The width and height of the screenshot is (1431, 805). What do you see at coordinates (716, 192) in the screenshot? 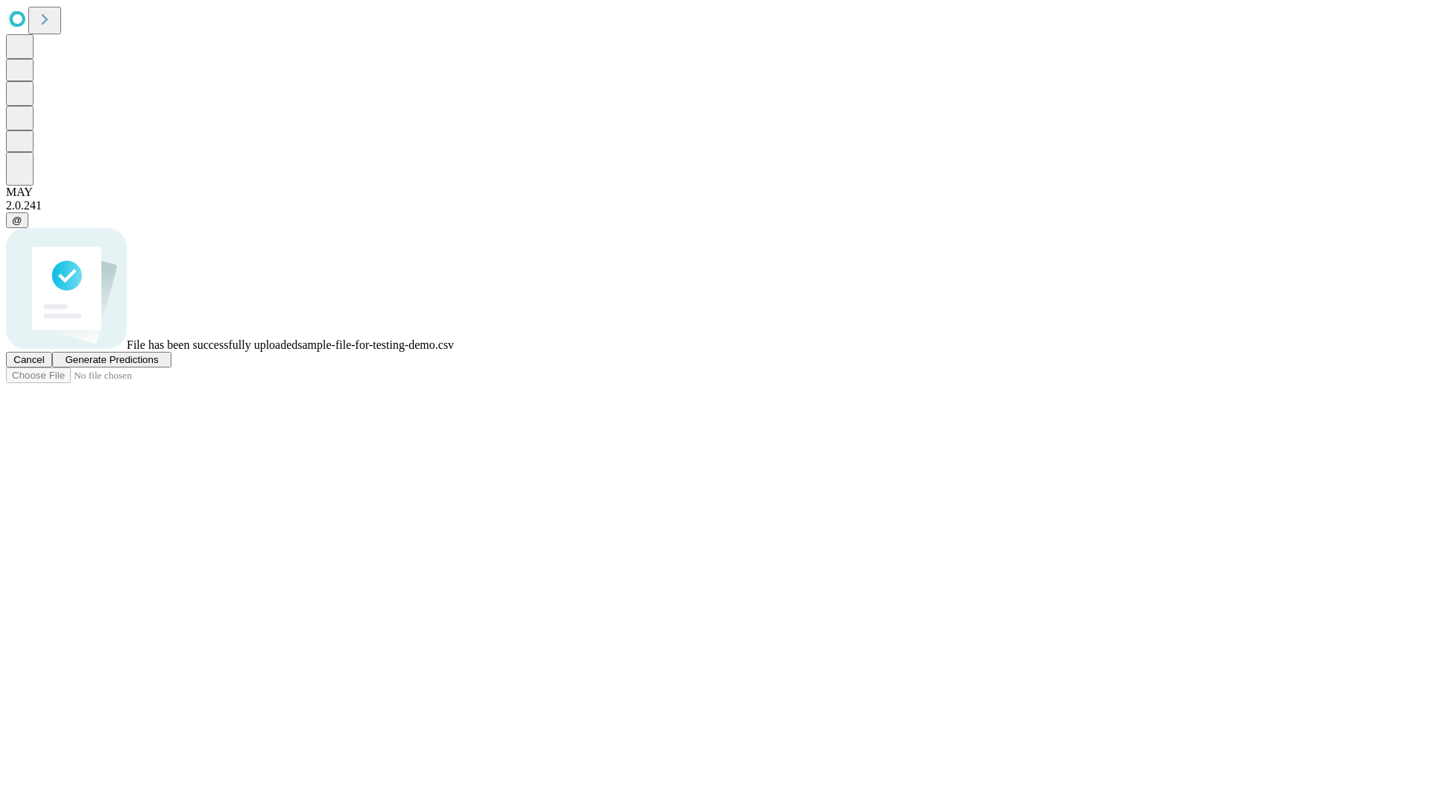
I see `div: MAY` at bounding box center [716, 192].